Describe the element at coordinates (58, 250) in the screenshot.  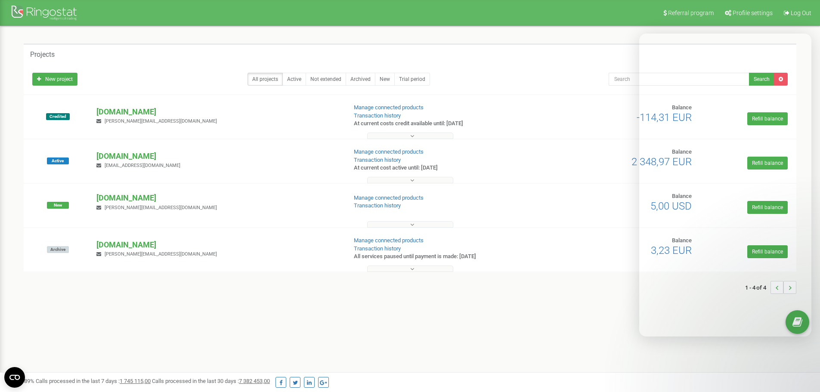
I see `span: Archive` at that location.